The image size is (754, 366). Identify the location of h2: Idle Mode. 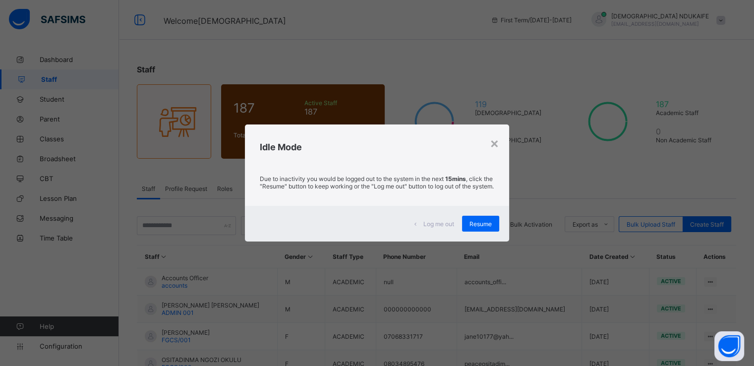
(377, 147).